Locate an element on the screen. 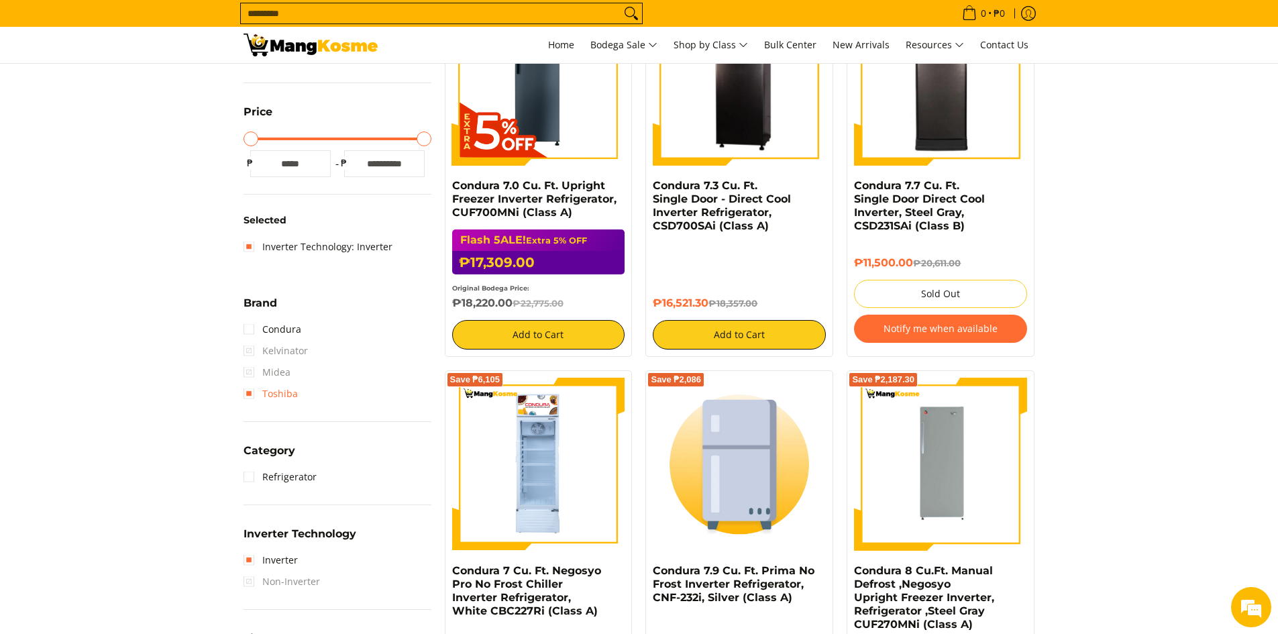  span: Bodega Sale is located at coordinates (624, 45).